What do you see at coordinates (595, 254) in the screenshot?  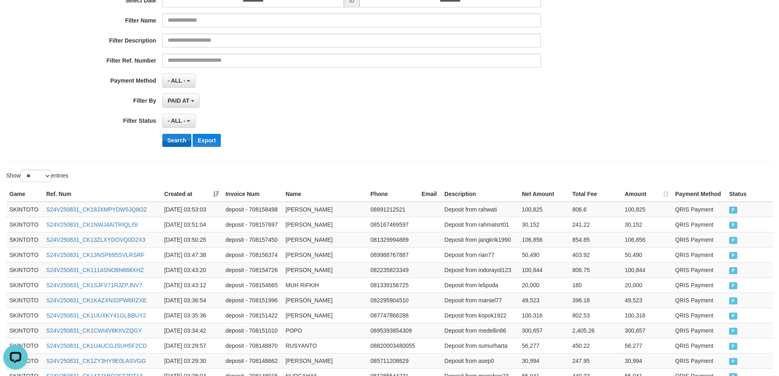 I see `td: 403.92` at bounding box center [595, 254].